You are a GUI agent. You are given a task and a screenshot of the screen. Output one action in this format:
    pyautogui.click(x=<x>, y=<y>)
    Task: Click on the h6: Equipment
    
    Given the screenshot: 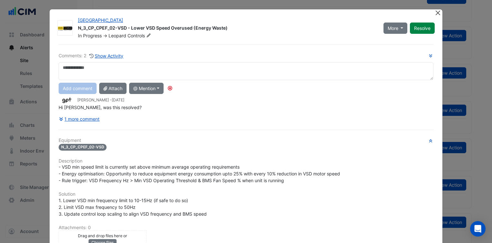 What is the action you would take?
    pyautogui.click(x=246, y=140)
    